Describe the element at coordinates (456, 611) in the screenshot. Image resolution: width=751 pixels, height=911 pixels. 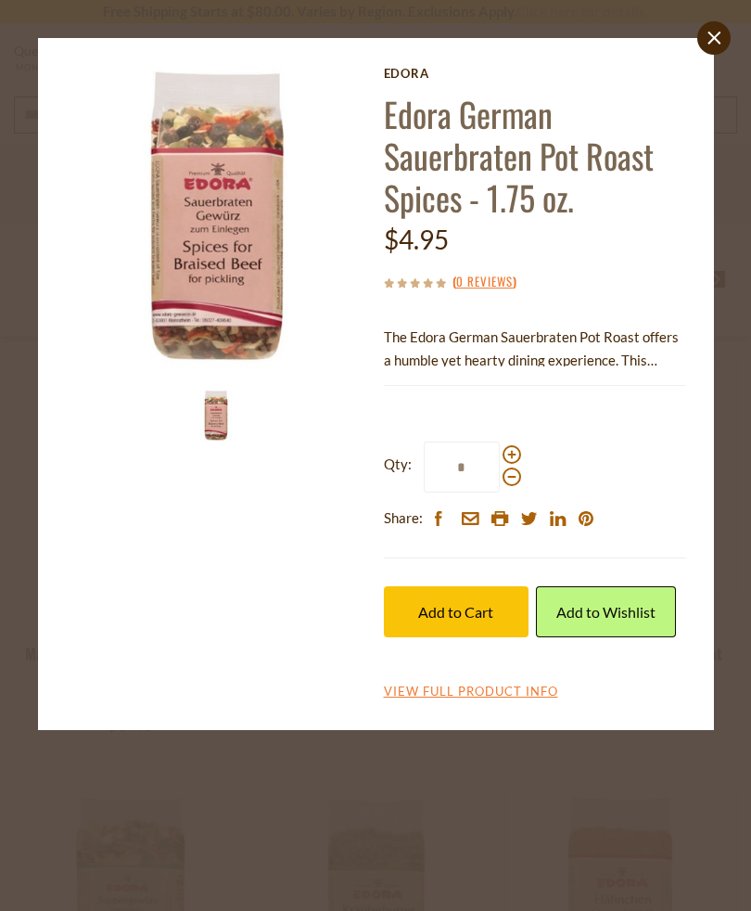
I see `button: Add to Cart` at that location.